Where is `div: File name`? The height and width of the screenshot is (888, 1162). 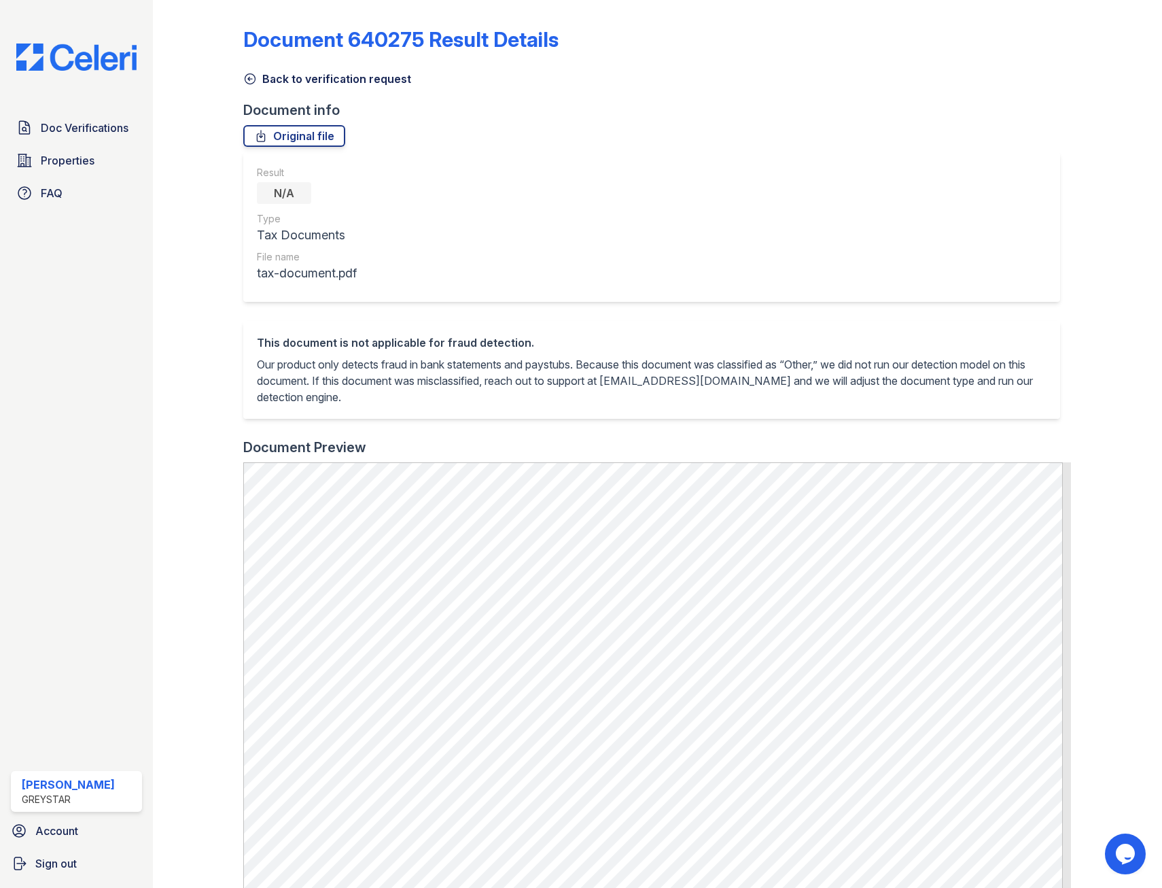 div: File name is located at coordinates (307, 257).